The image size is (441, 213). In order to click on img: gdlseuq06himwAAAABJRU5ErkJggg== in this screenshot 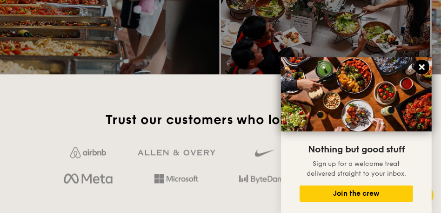, I will do `click(265, 153)`.